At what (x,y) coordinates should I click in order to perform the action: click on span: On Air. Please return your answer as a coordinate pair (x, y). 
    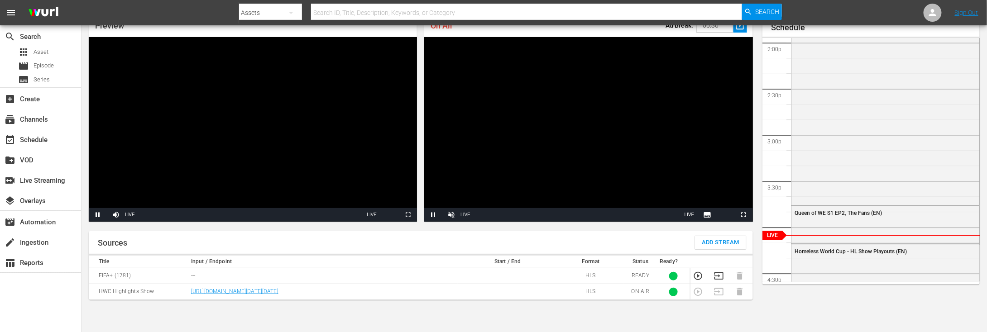
    Looking at the image, I should click on (441, 25).